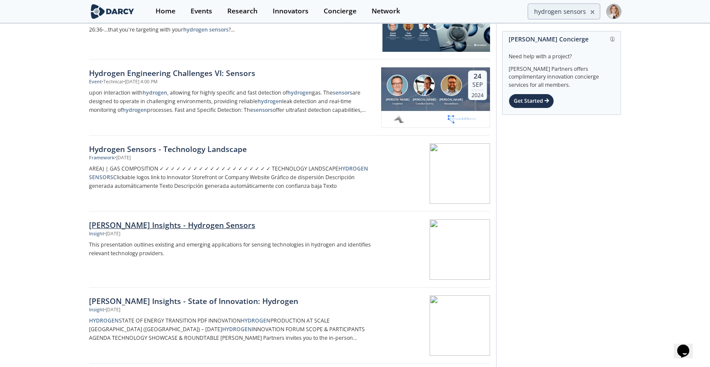 This screenshot has width=710, height=367. Describe the element at coordinates (232, 249) in the screenshot. I see `p: This presentation outlines existing and emerging applications for sensing technologies in hydroge...` at that location.